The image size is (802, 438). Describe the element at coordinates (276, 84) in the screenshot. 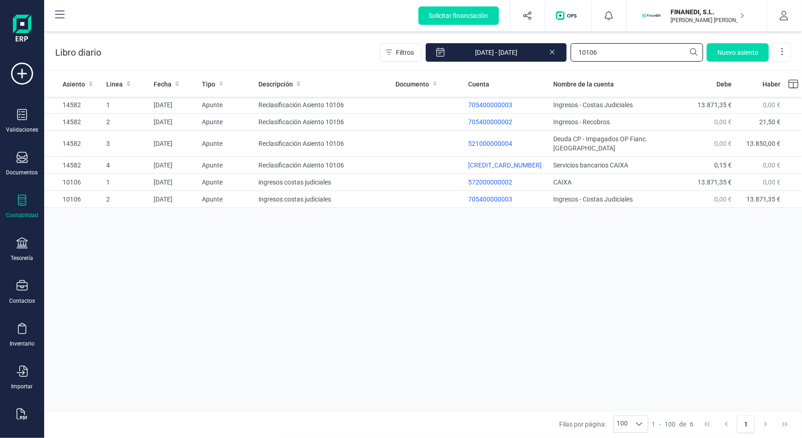

I see `span: Descripción` at that location.